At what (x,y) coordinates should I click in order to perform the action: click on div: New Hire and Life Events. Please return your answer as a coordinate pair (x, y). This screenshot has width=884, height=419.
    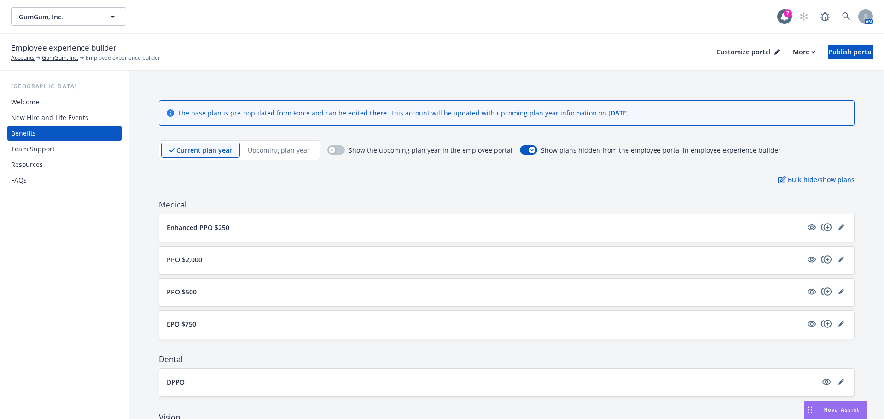
    Looking at the image, I should click on (50, 118).